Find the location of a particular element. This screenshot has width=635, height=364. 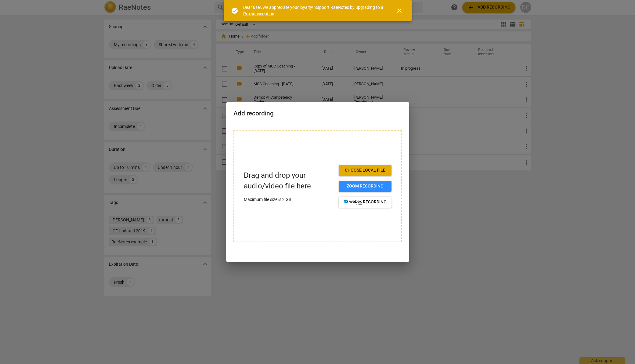

div: Dear user, we appreciate your loyalty! Support RaeNotes by upgrading to a is located at coordinates (314, 10).